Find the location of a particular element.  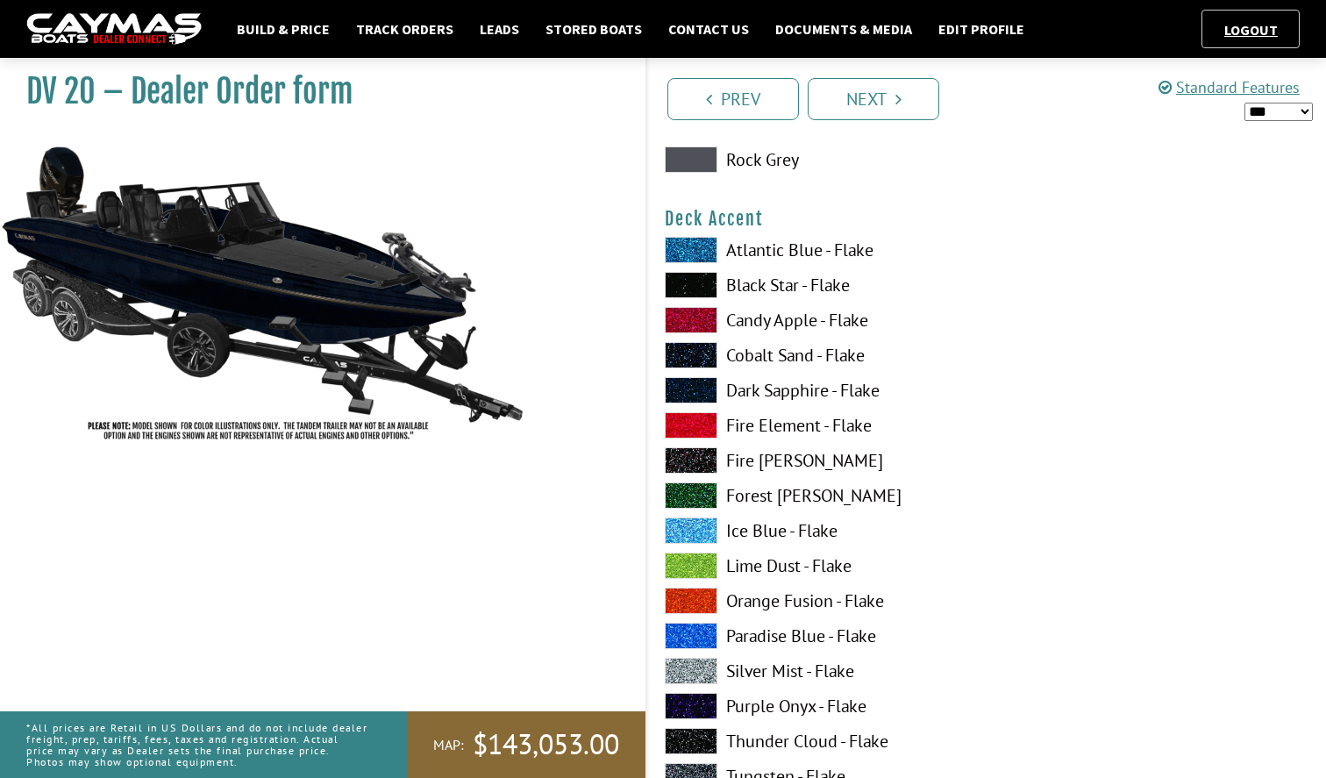

label: Silver Mist - Flake is located at coordinates (817, 671).